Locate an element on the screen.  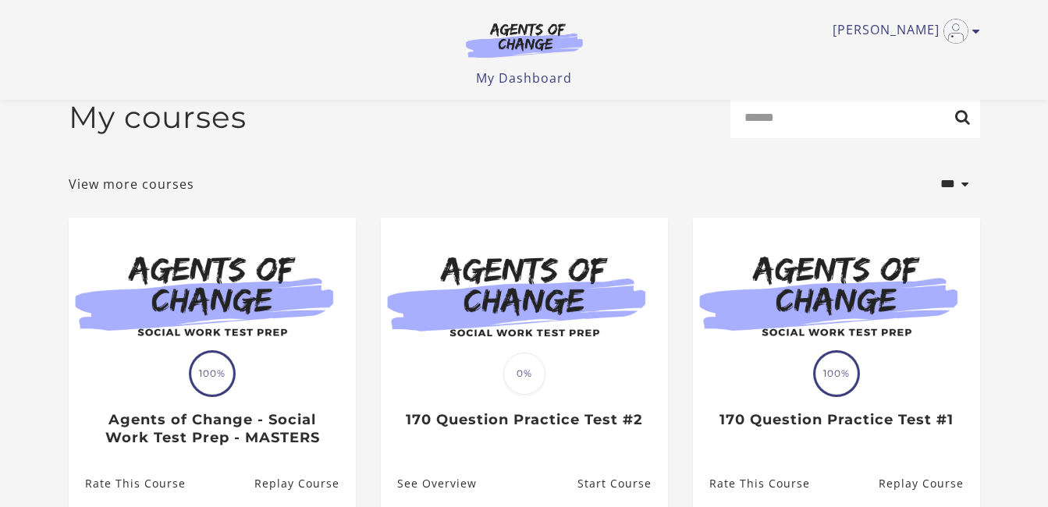
a: My Dashboard is located at coordinates (524, 78).